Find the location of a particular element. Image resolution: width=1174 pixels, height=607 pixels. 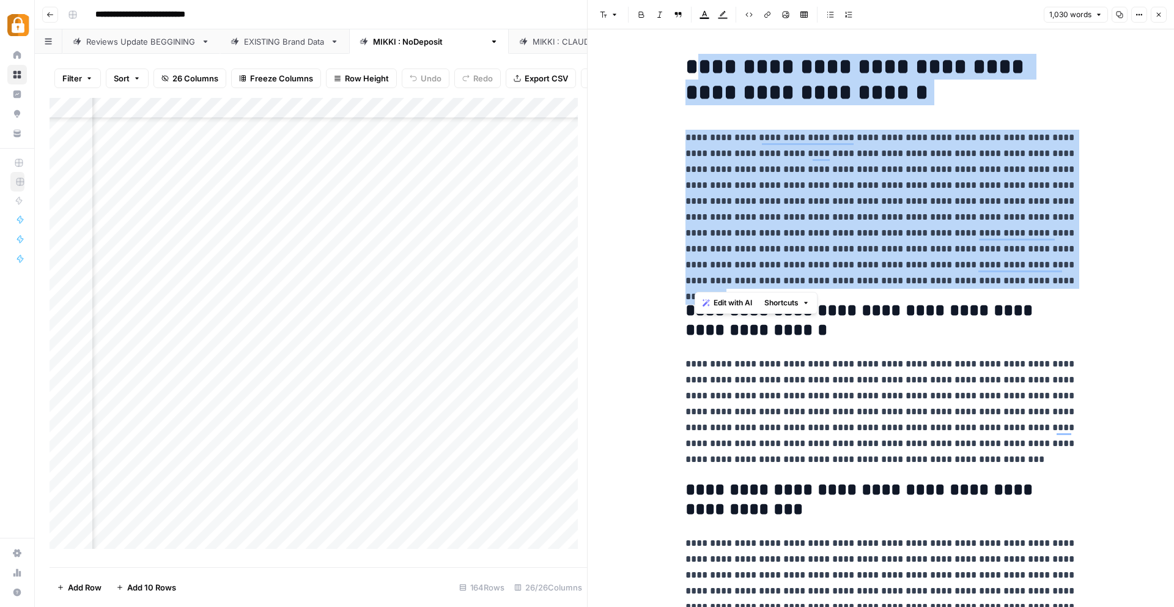

button: 26 Columns is located at coordinates (190, 78).